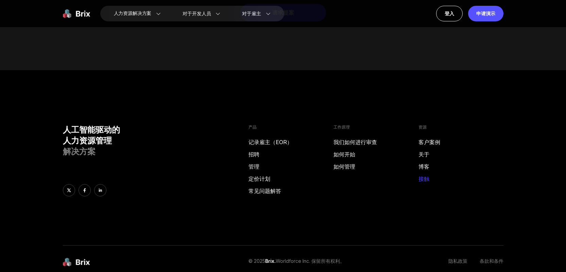  Describe the element at coordinates (341, 127) in the screenshot. I see `font: 工作原理` at that location.